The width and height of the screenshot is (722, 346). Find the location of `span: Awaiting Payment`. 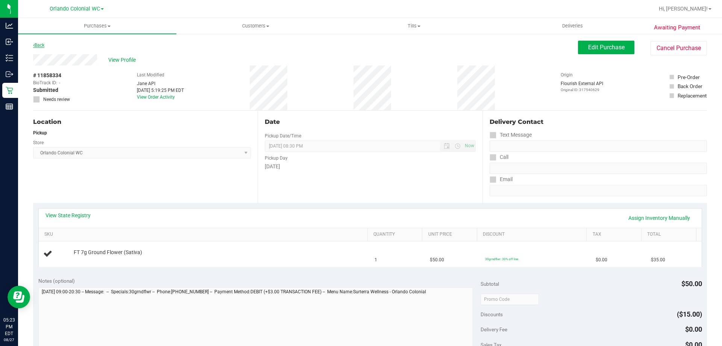

span: Awaiting Payment is located at coordinates (677, 27).